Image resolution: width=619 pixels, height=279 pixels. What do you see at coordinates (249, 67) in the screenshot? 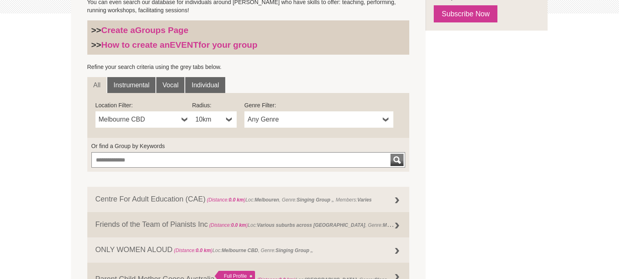
I see `p: Refine your search criteria using the grey tabs below.` at bounding box center [249, 67].